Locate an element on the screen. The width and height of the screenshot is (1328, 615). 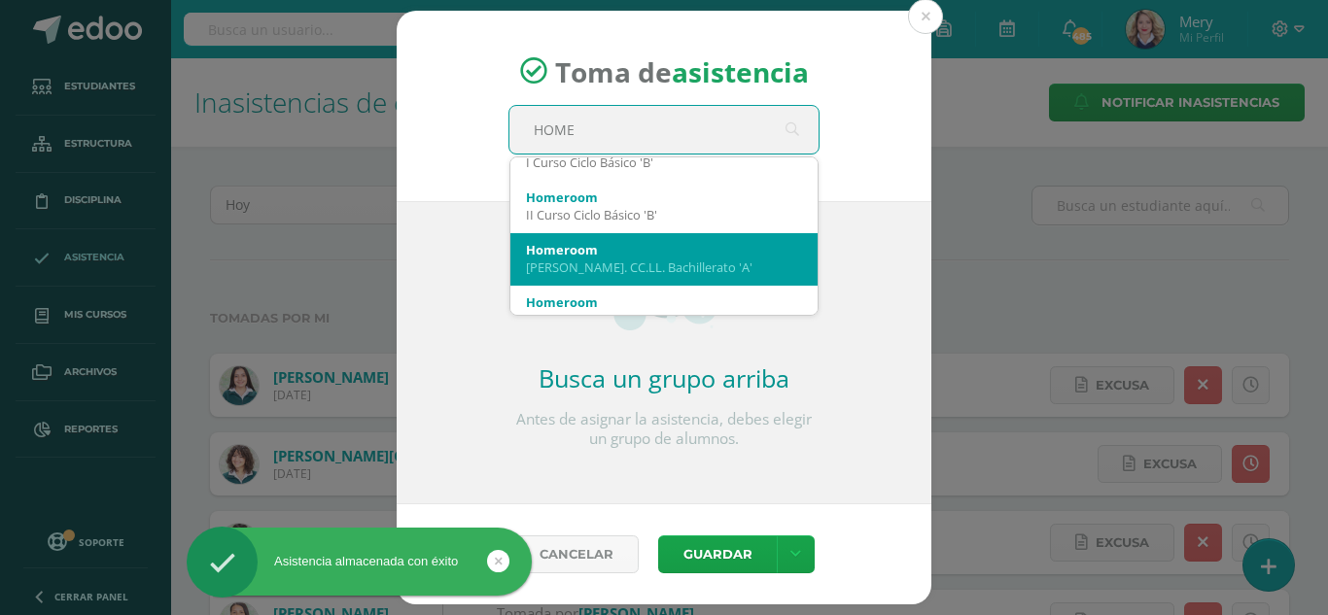
div: Asistencia almacenada con éxito is located at coordinates (359, 562).